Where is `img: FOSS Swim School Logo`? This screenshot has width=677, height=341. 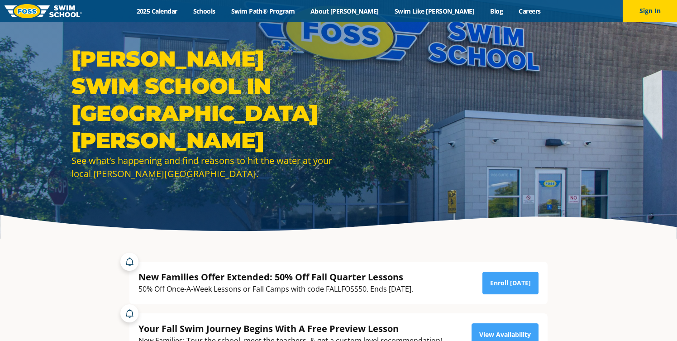
img: FOSS Swim School Logo is located at coordinates (43, 11).